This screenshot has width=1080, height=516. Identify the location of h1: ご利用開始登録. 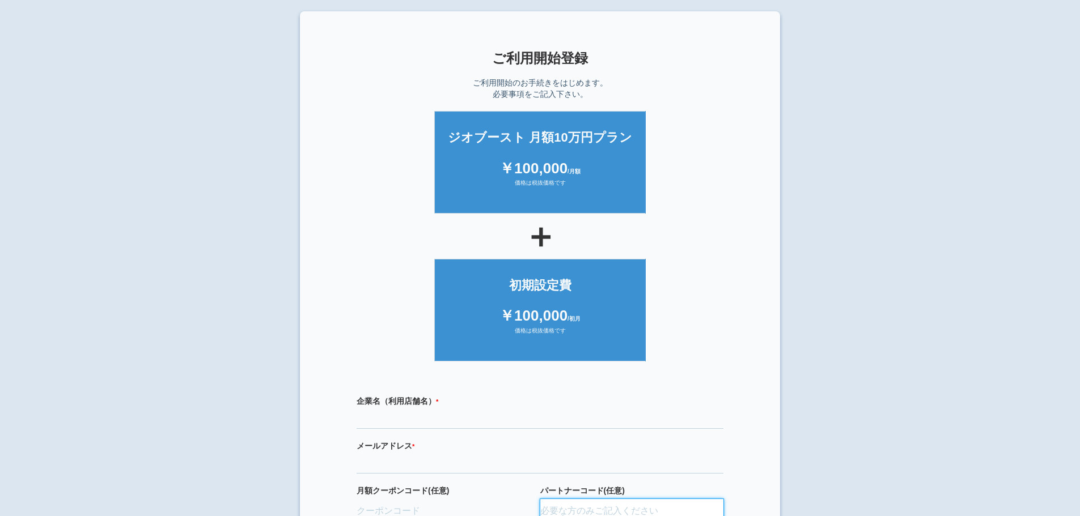
(540, 58).